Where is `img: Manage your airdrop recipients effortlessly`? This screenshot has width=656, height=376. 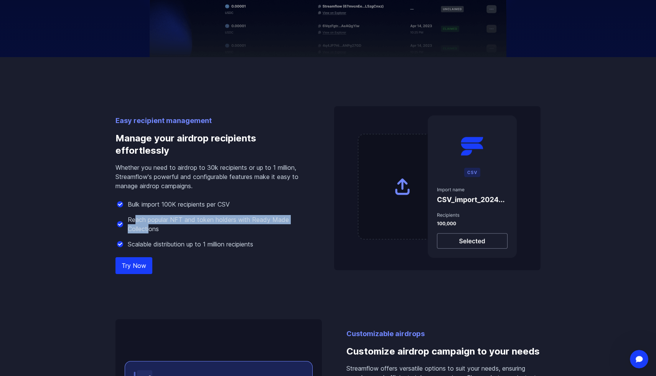 img: Manage your airdrop recipients effortlessly is located at coordinates (437, 188).